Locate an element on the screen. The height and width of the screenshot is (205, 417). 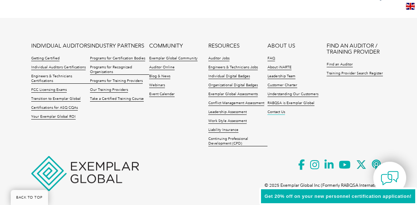
a: Getting Certified is located at coordinates (45, 59).